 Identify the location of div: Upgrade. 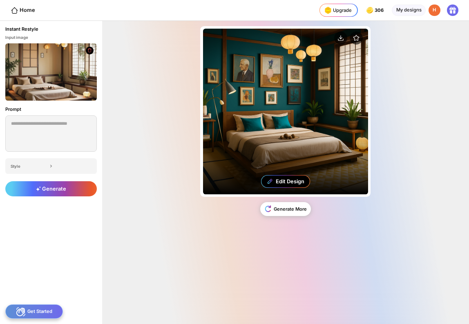
(337, 10).